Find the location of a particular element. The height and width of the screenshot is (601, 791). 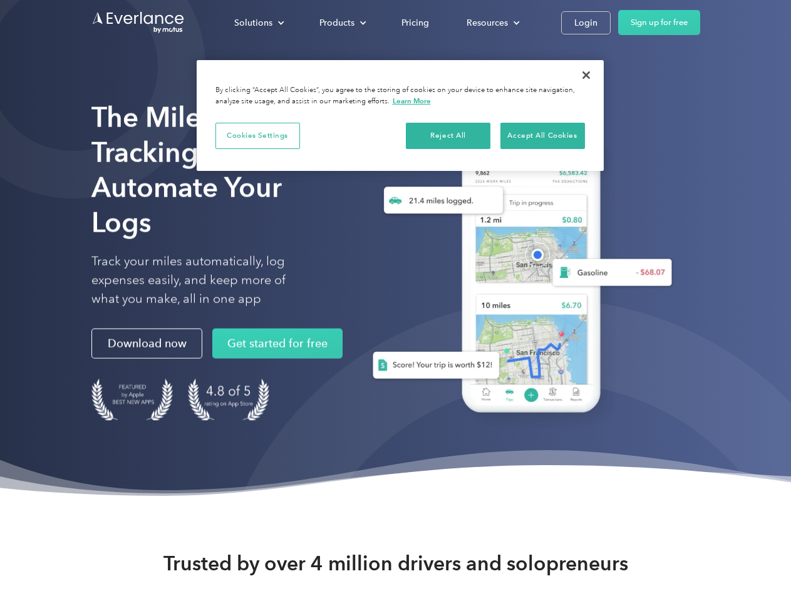

div: Cookie banner is located at coordinates (400, 115).